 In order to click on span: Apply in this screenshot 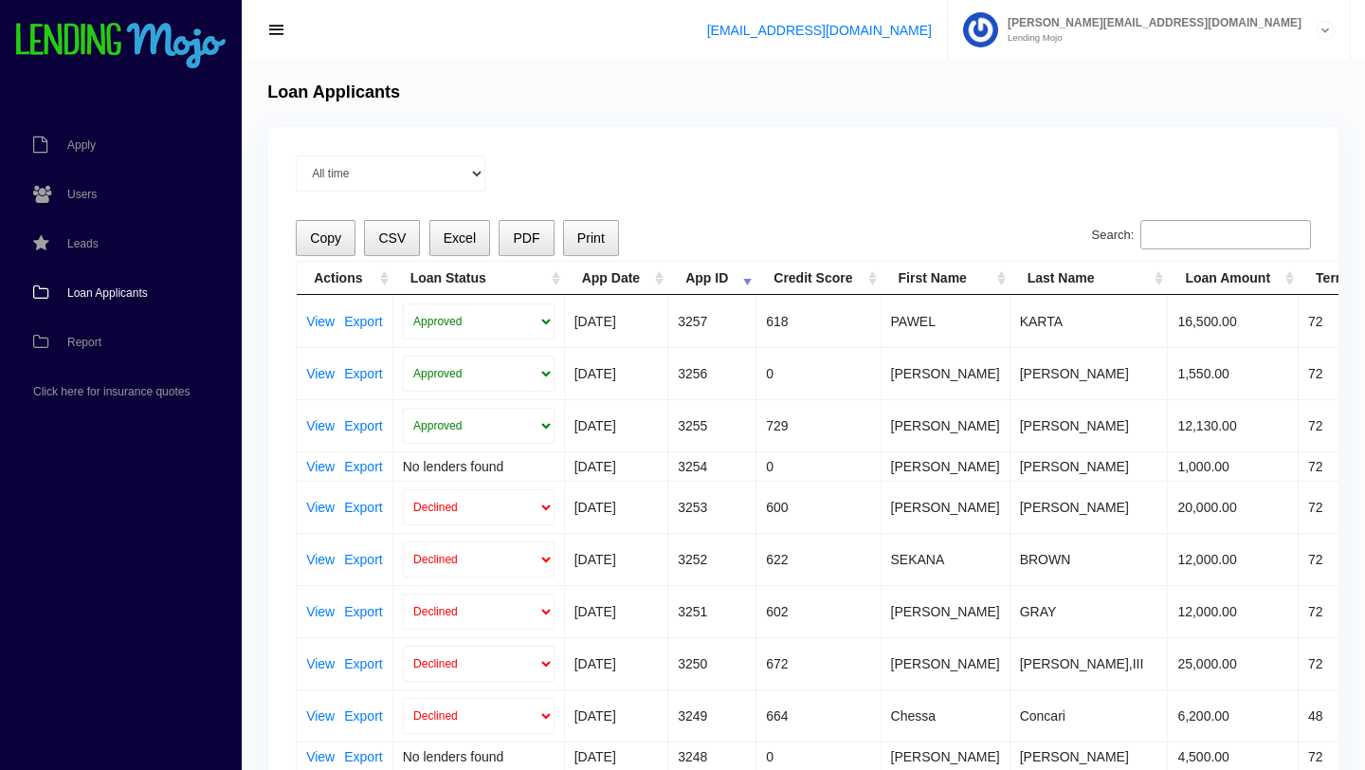, I will do `click(82, 145)`.